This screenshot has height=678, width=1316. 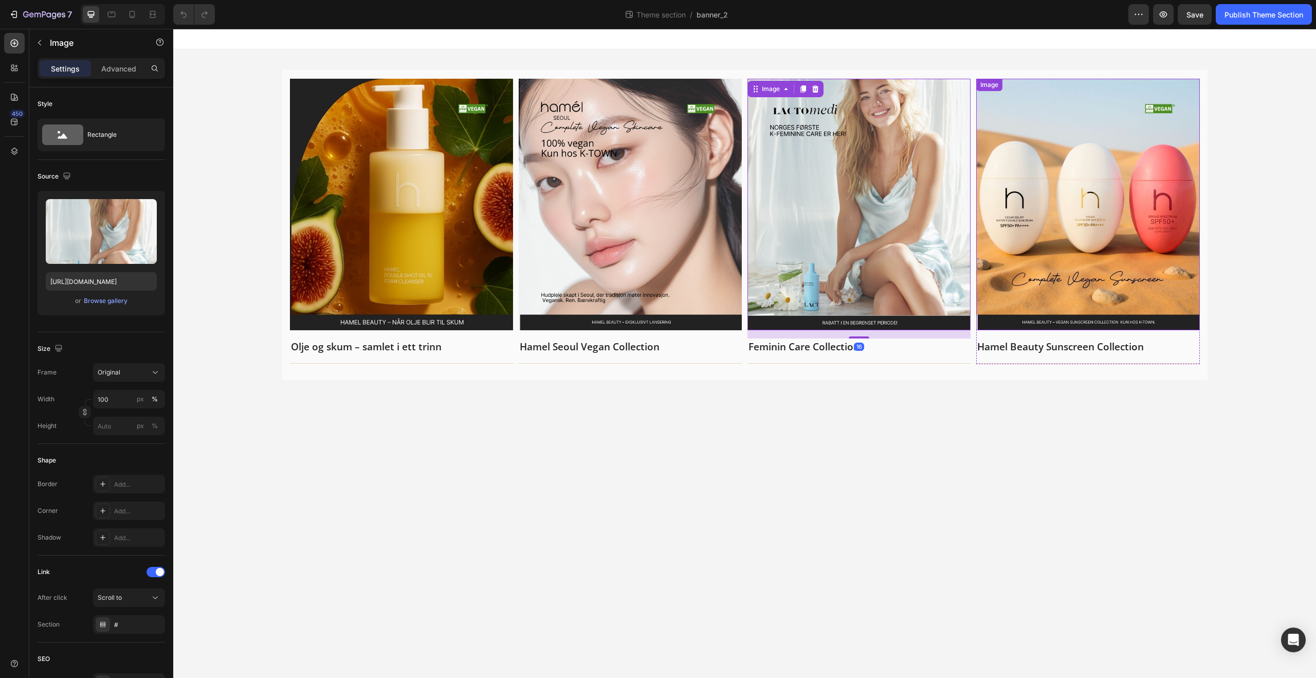 I want to click on div: Undo/Redo, so click(x=194, y=14).